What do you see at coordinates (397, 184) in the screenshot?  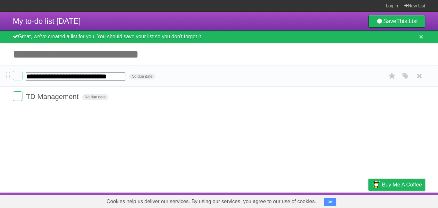 I see `a: Buy me a coffee` at bounding box center [397, 184].